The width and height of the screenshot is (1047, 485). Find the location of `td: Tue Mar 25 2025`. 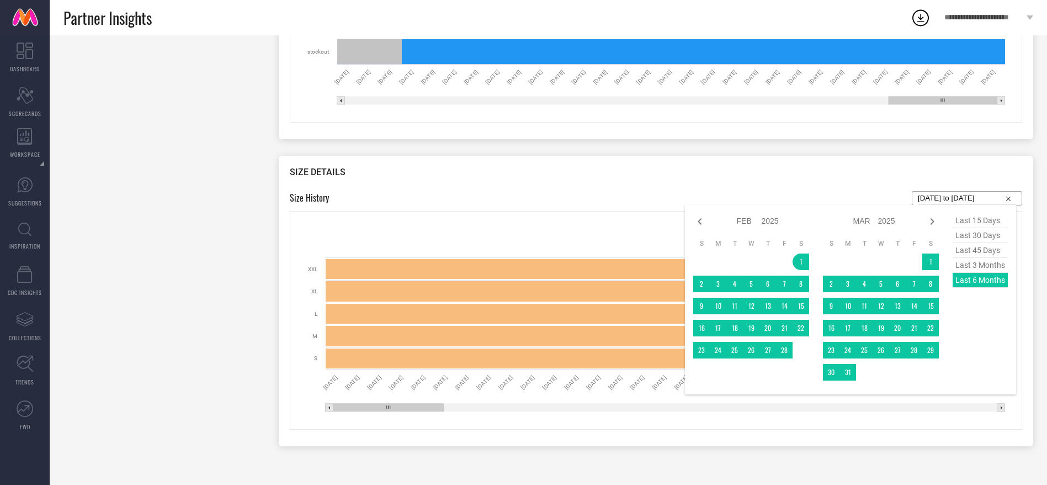

td: Tue Mar 25 2025 is located at coordinates (864, 350).